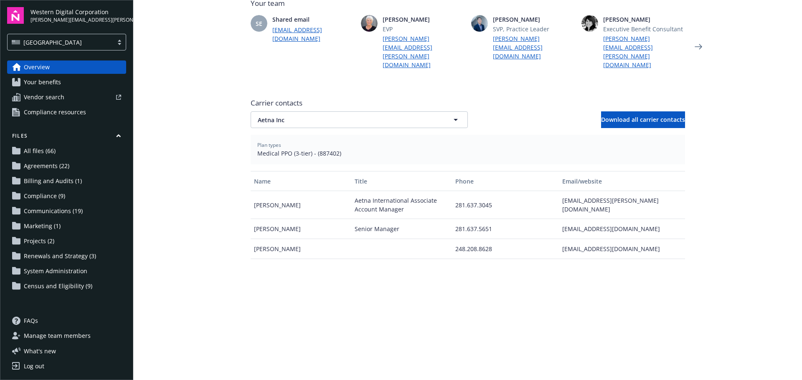 The width and height of the screenshot is (802, 380). Describe the element at coordinates (505, 181) in the screenshot. I see `button: Phone` at that location.